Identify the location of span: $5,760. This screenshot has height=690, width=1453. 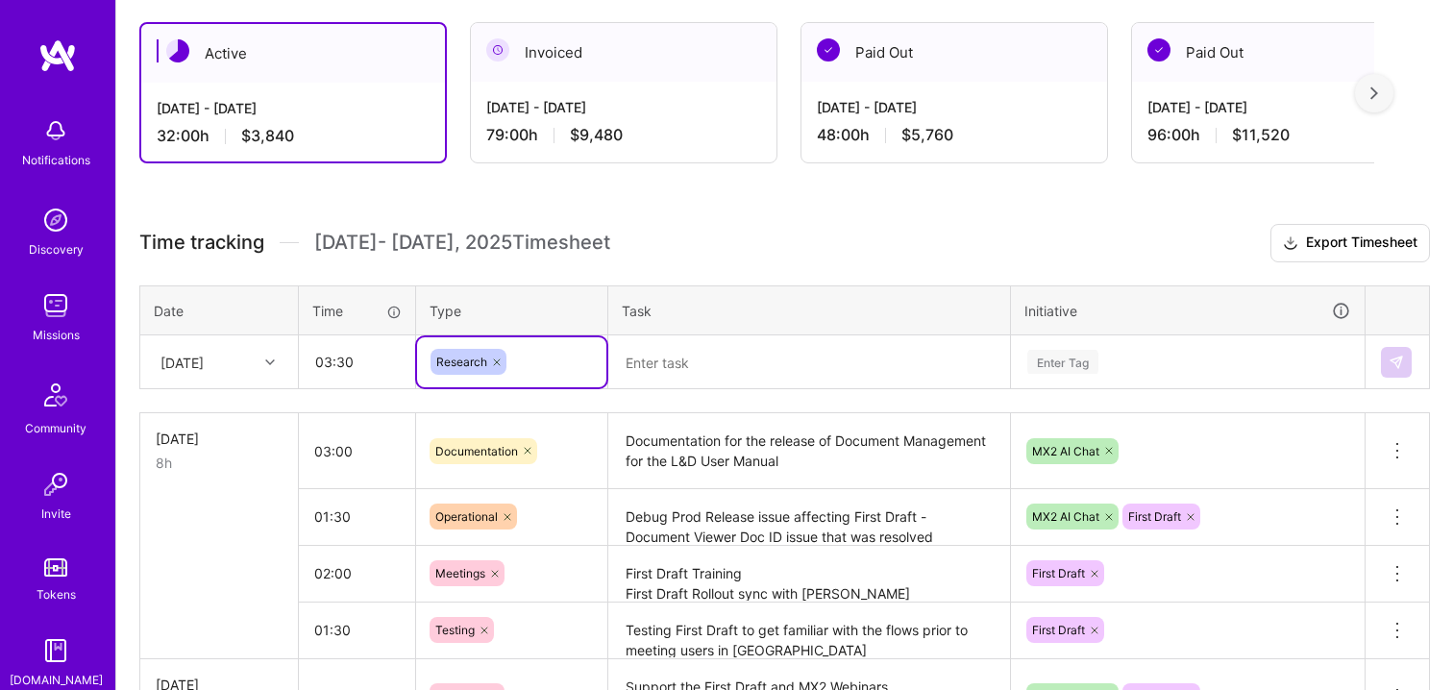
(928, 135).